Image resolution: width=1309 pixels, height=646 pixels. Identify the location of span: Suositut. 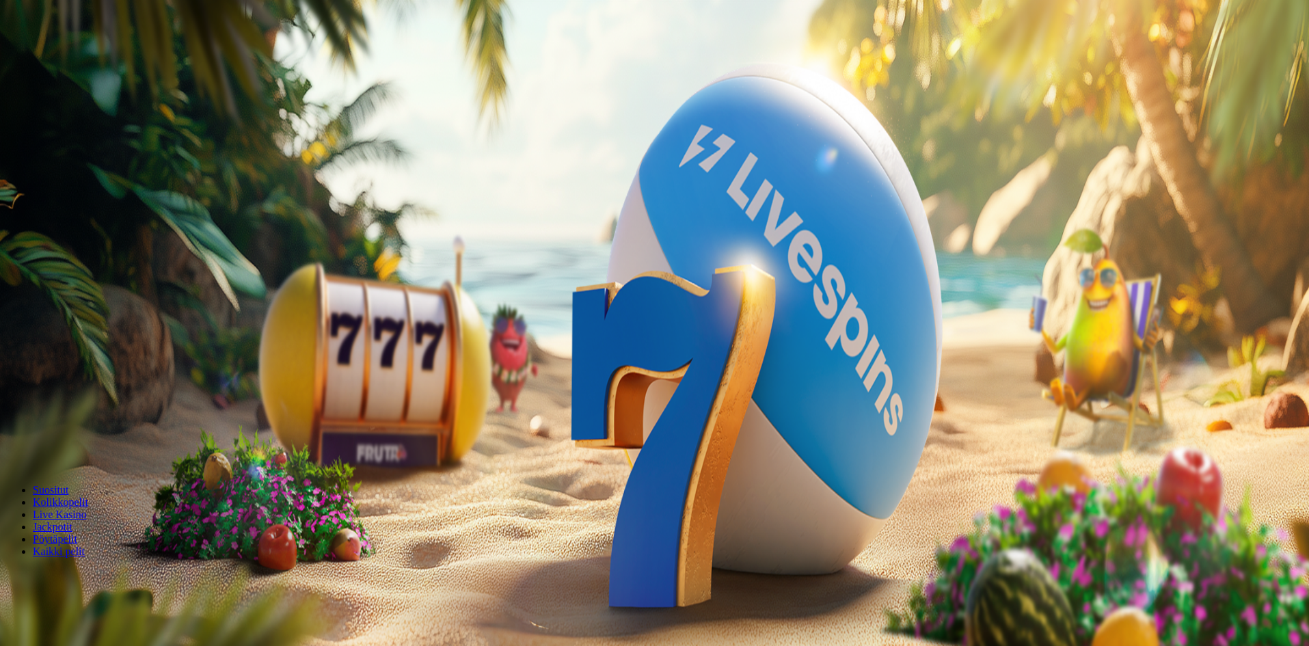
(51, 489).